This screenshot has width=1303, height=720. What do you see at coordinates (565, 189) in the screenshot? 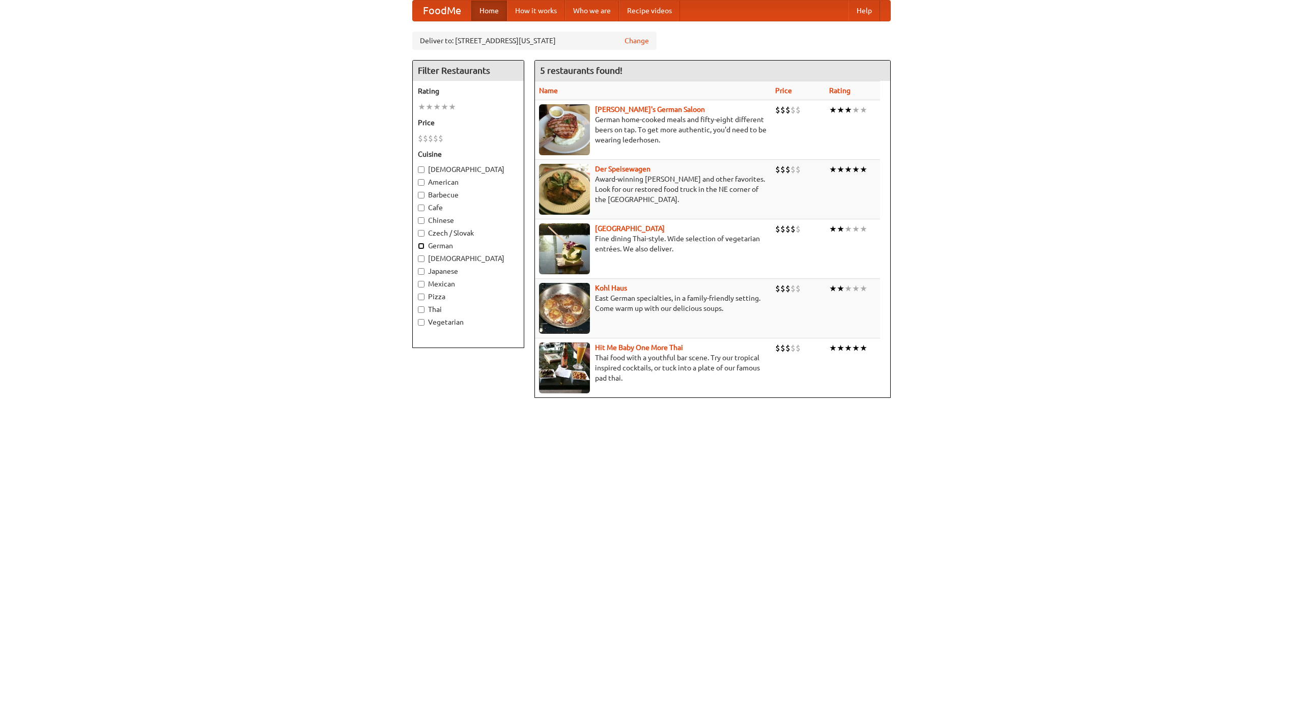
I see `img: speisewagen.jpg` at bounding box center [565, 189].